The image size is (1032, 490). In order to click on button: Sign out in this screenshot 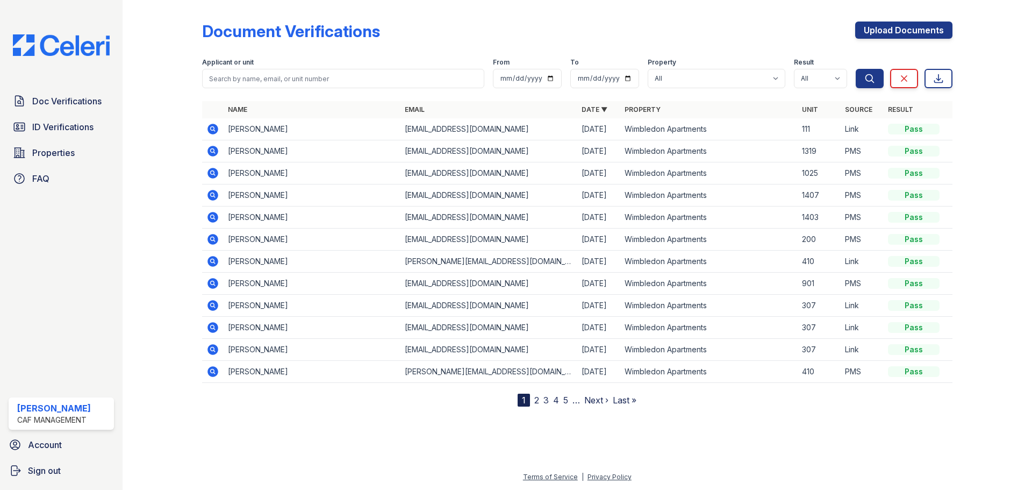, I will do `click(61, 470)`.